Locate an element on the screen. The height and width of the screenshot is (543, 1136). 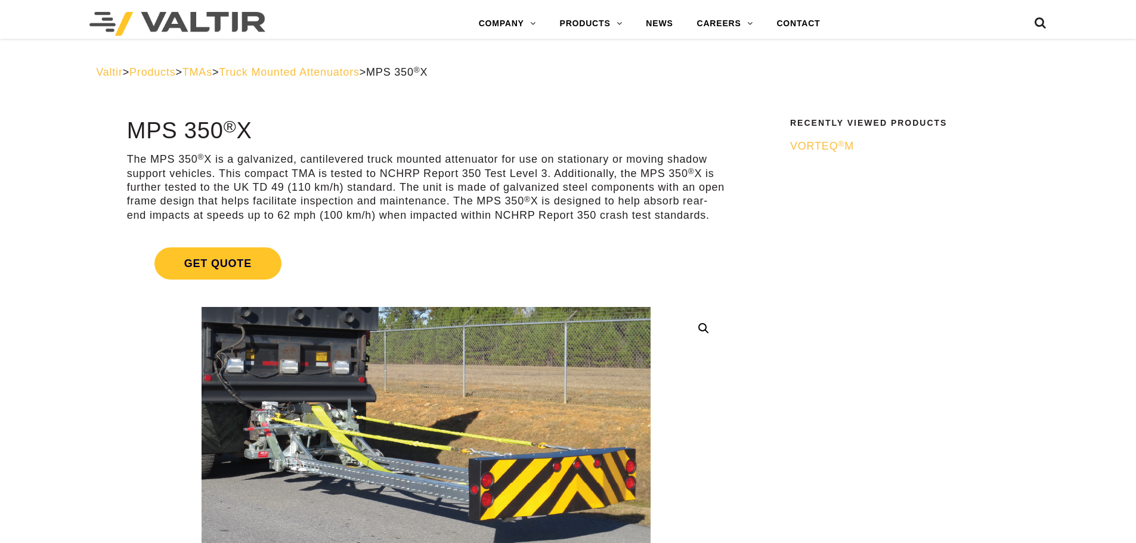
a: Truck Mounted Attenuators is located at coordinates (289, 72).